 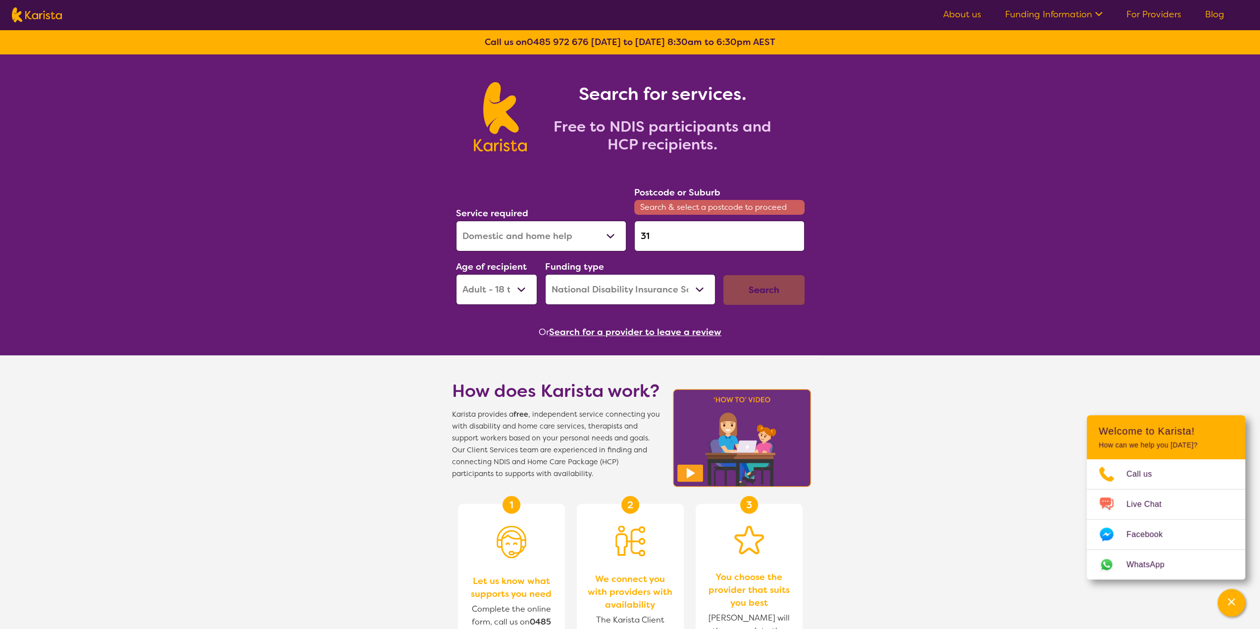 I want to click on h1: How does Karista work?, so click(x=556, y=391).